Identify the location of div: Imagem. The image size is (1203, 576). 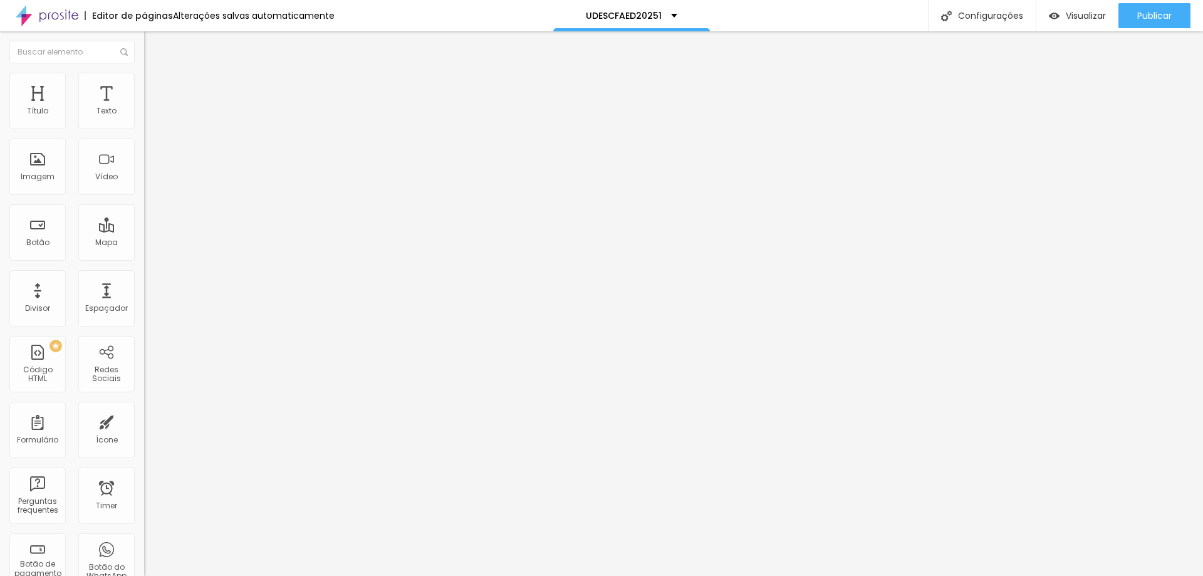
(38, 177).